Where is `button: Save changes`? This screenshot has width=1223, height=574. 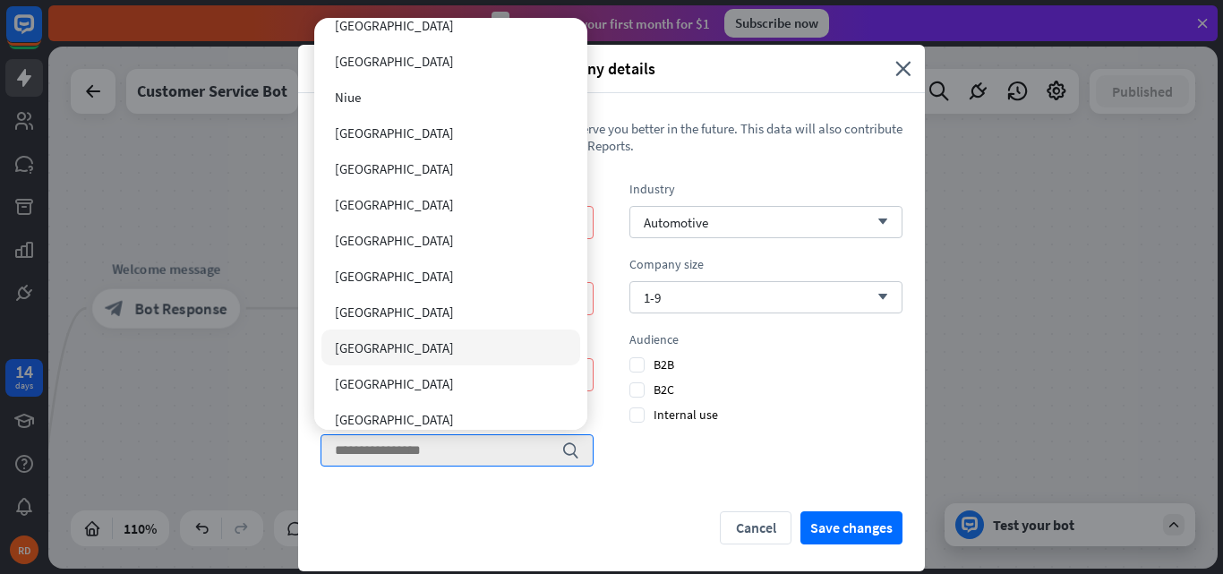
button: Save changes is located at coordinates (851, 527).